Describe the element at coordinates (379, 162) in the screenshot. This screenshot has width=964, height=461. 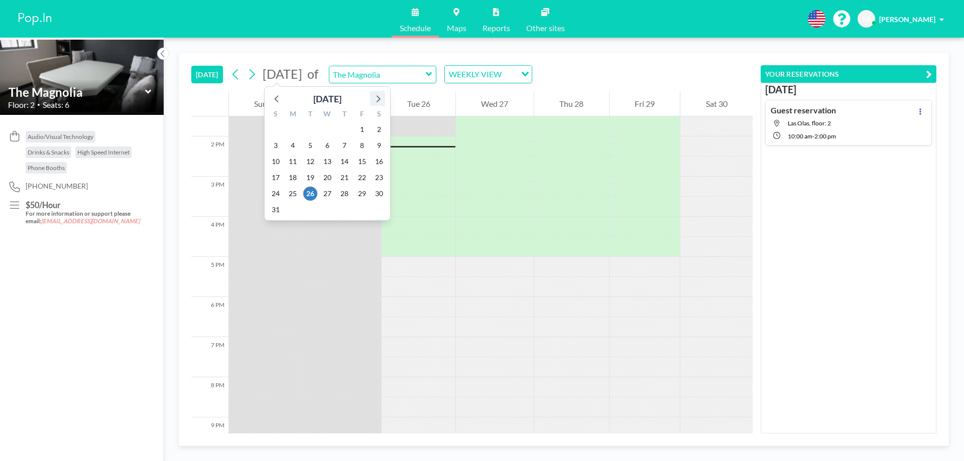
I see `span: Saturday, August 16, 2025` at that location.